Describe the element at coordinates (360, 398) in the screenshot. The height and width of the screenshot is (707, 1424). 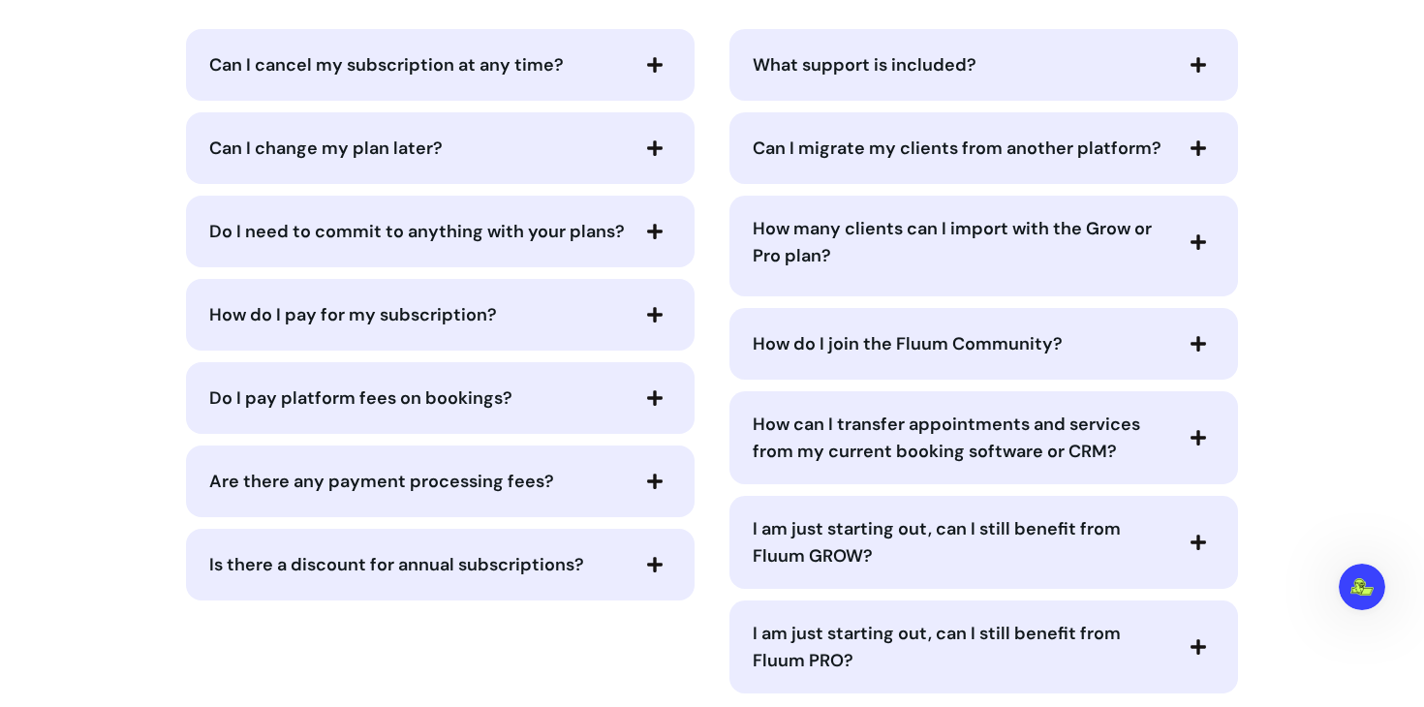
I see `span: Do I pay platform fees on bookings?` at that location.